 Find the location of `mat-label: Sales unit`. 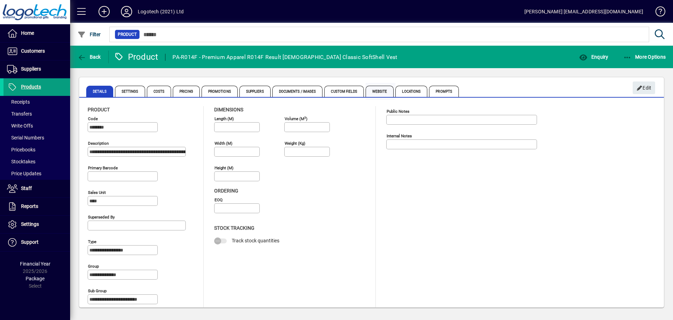

mat-label: Sales unit is located at coordinates (97, 192).